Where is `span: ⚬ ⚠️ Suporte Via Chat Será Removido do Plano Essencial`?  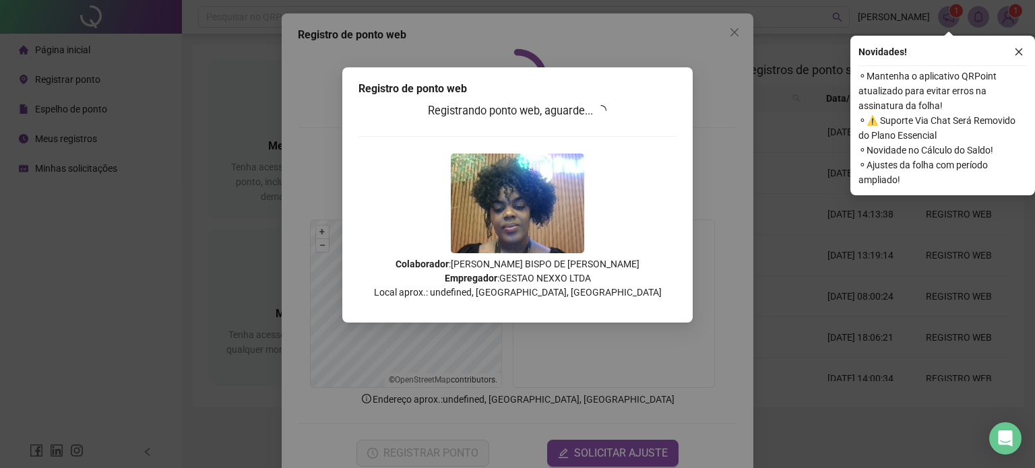
span: ⚬ ⚠️ Suporte Via Chat Será Removido do Plano Essencial is located at coordinates (942, 128).